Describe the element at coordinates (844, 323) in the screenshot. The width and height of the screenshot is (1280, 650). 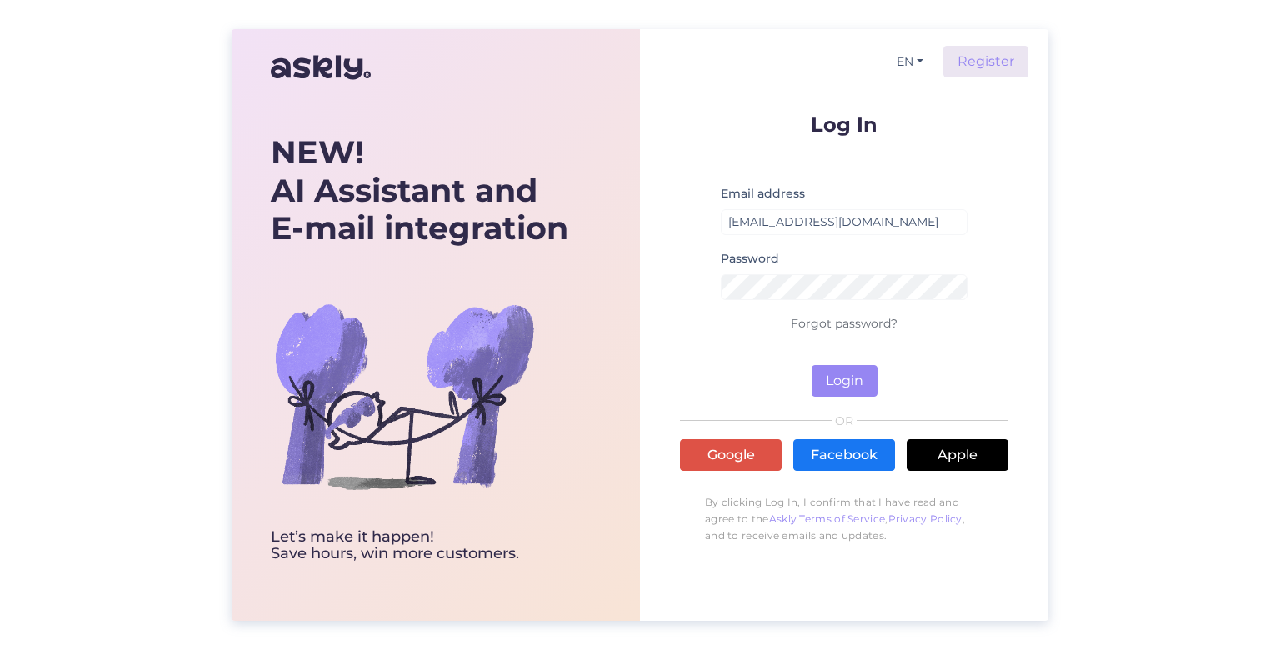
I see `a: Forgot password?` at that location.